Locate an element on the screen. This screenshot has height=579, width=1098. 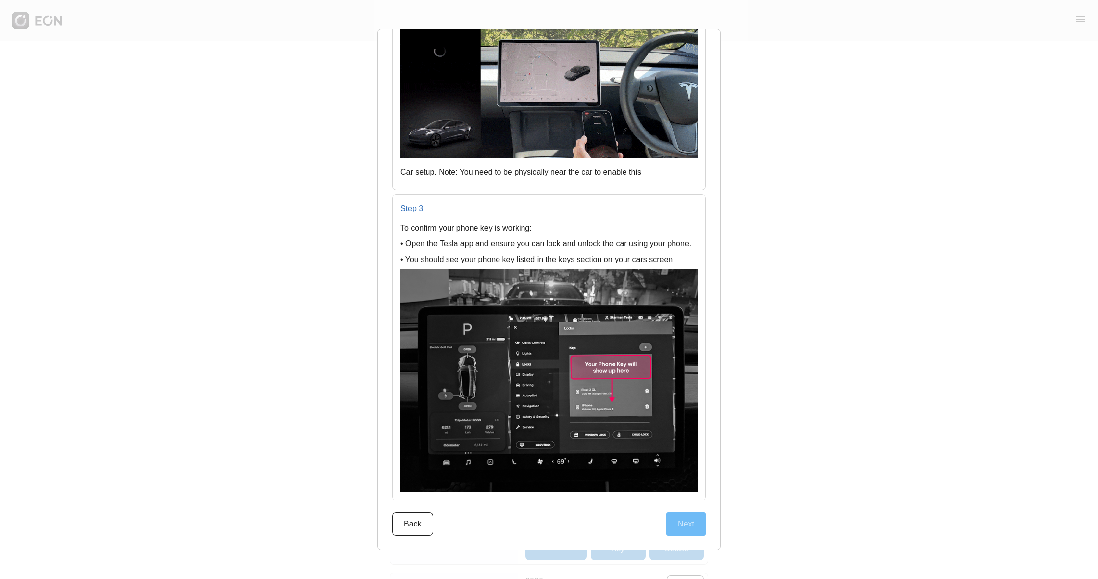
p: To confirm your phone key is working: is located at coordinates (549, 228).